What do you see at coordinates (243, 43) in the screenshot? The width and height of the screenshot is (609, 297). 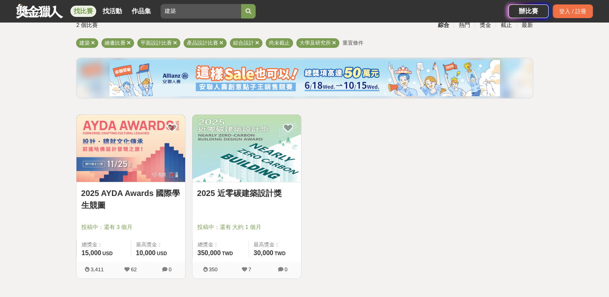 I see `span: 綜合設計` at bounding box center [243, 43].